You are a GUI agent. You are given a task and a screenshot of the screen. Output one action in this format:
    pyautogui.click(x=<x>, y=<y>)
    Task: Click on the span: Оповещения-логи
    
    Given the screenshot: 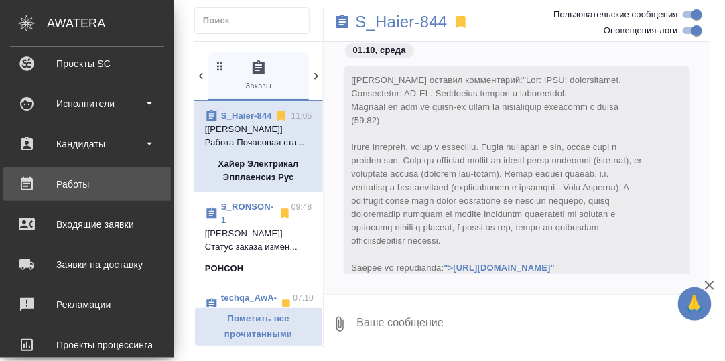 What is the action you would take?
    pyautogui.click(x=640, y=31)
    